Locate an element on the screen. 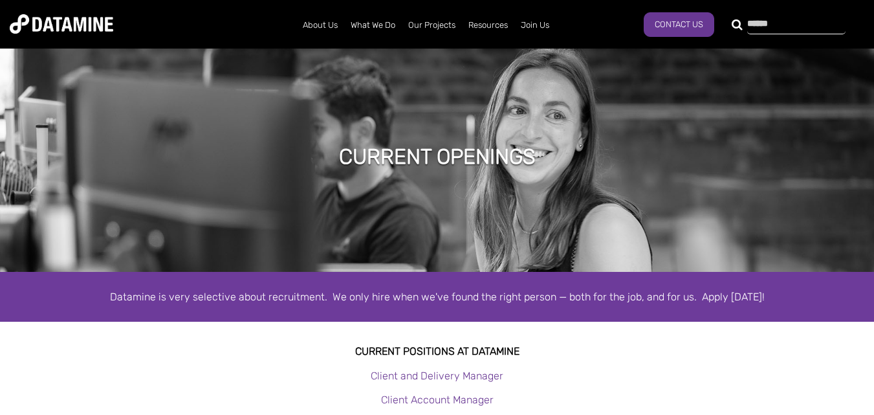 This screenshot has width=874, height=415. a: What We Do is located at coordinates (372, 25).